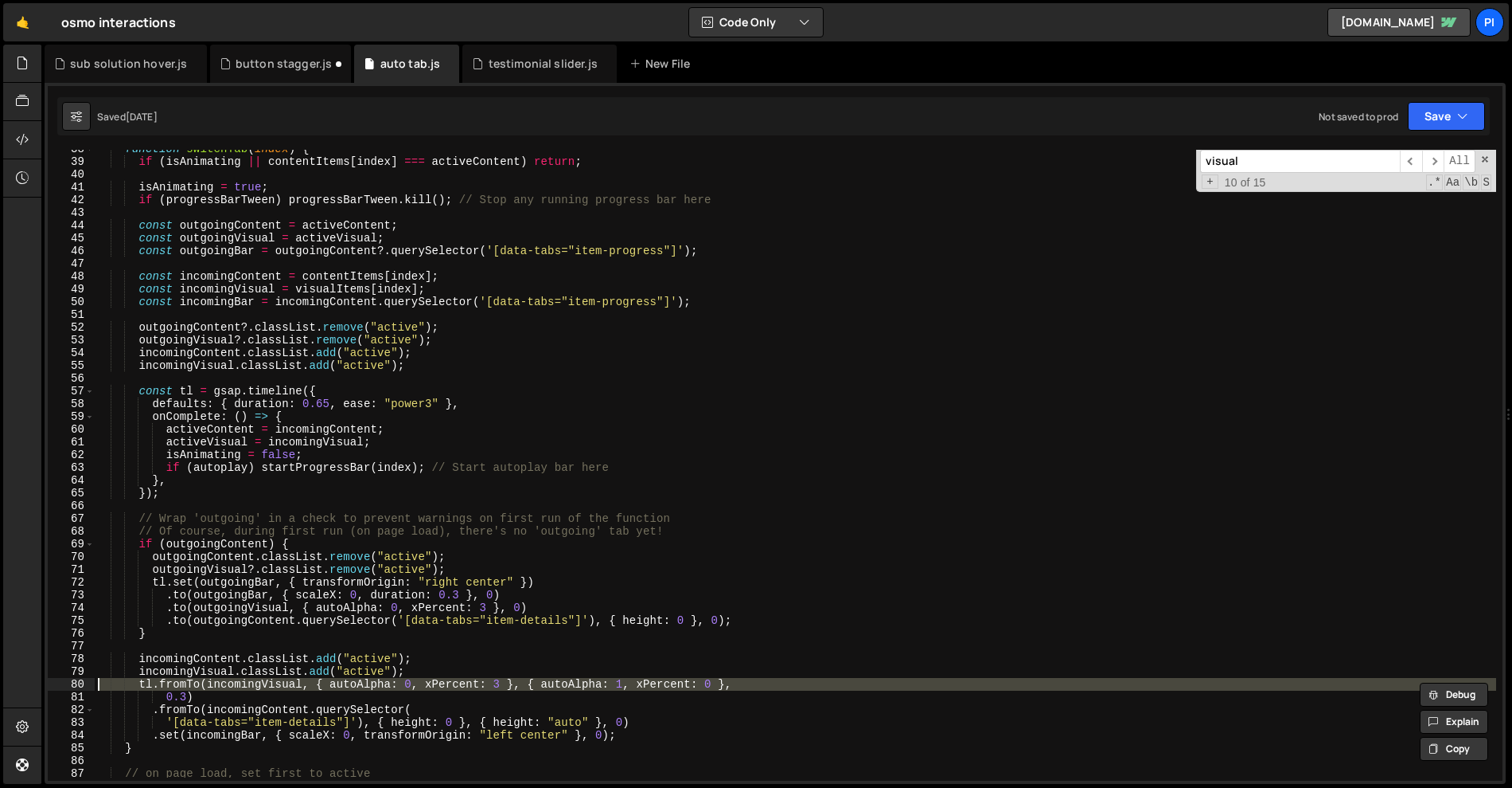 The height and width of the screenshot is (788, 1512). I want to click on div: 81, so click(71, 697).